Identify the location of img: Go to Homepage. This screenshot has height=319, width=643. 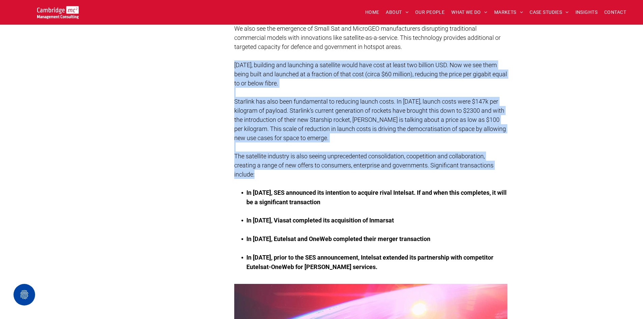
(58, 12).